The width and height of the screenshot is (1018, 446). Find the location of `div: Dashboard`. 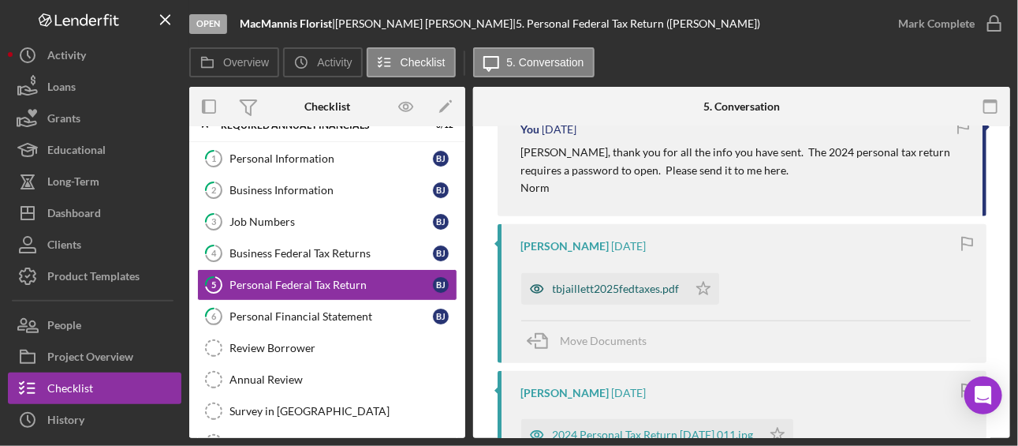

div: Dashboard is located at coordinates (74, 215).